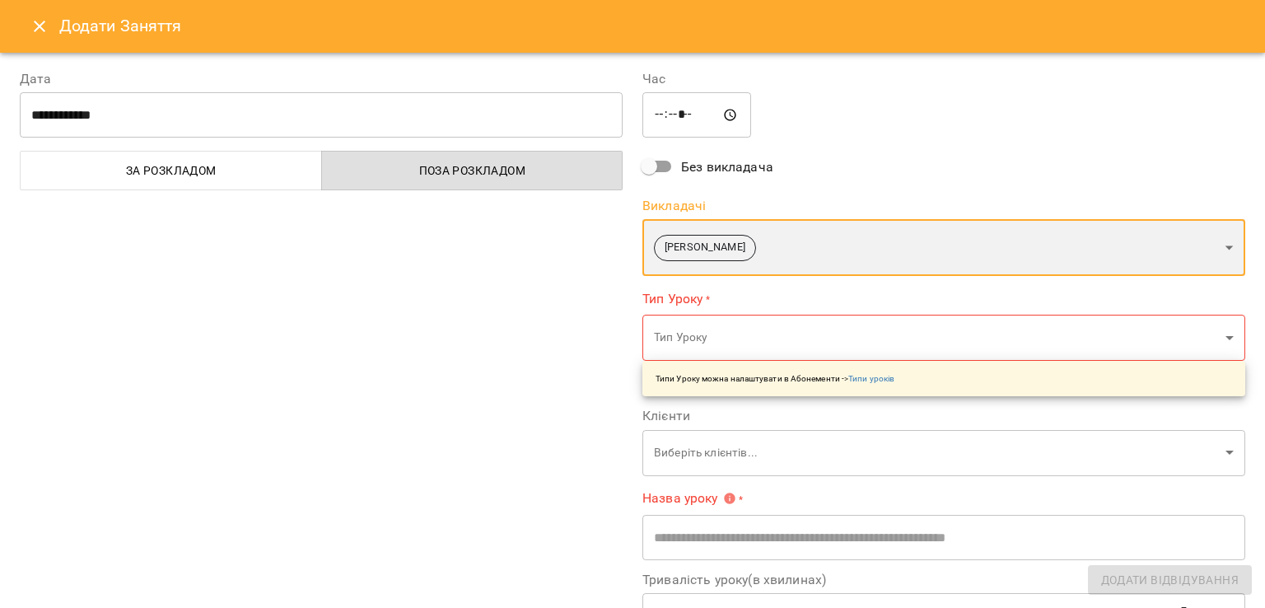 The width and height of the screenshot is (1265, 608). I want to click on label: Викладачі, so click(944, 206).